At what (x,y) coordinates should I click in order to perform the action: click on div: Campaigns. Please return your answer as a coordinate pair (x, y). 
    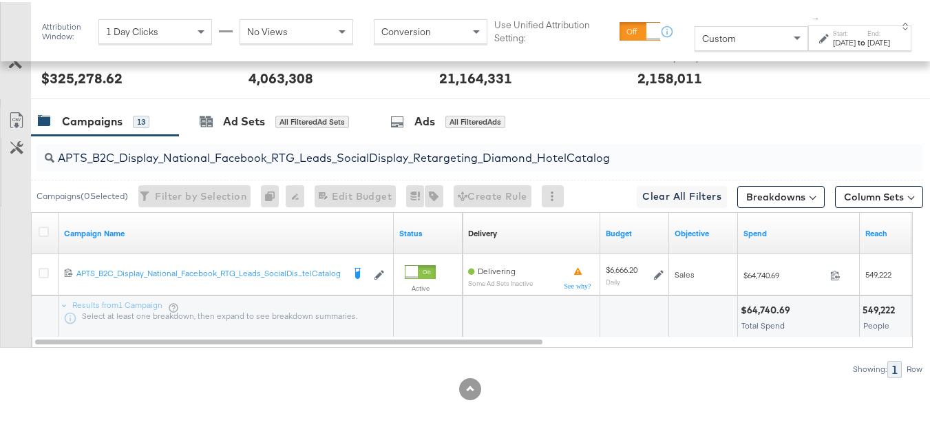
    Looking at the image, I should click on (92, 119).